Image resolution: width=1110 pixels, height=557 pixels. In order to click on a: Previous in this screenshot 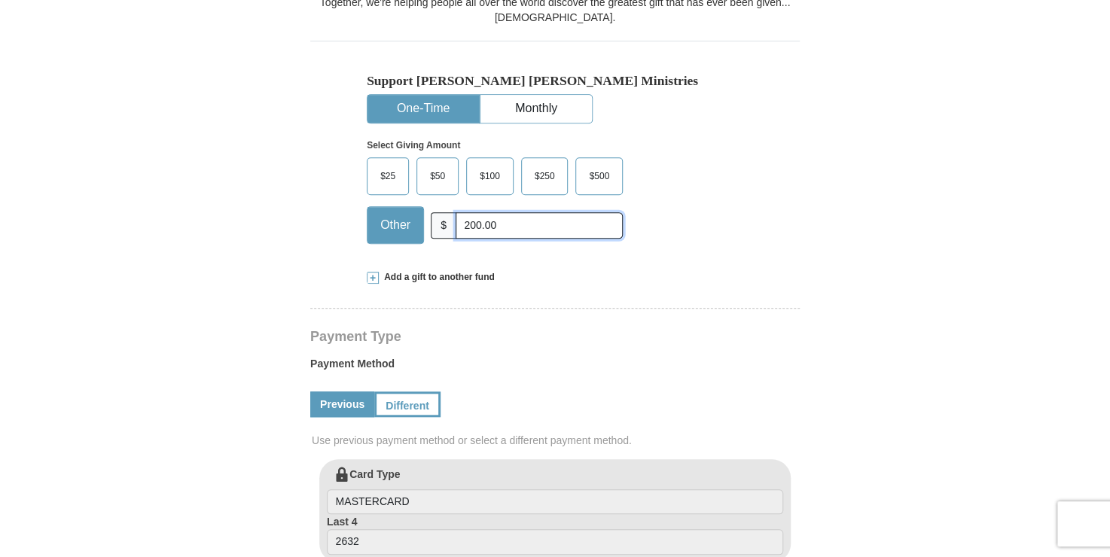, I will do `click(342, 405)`.